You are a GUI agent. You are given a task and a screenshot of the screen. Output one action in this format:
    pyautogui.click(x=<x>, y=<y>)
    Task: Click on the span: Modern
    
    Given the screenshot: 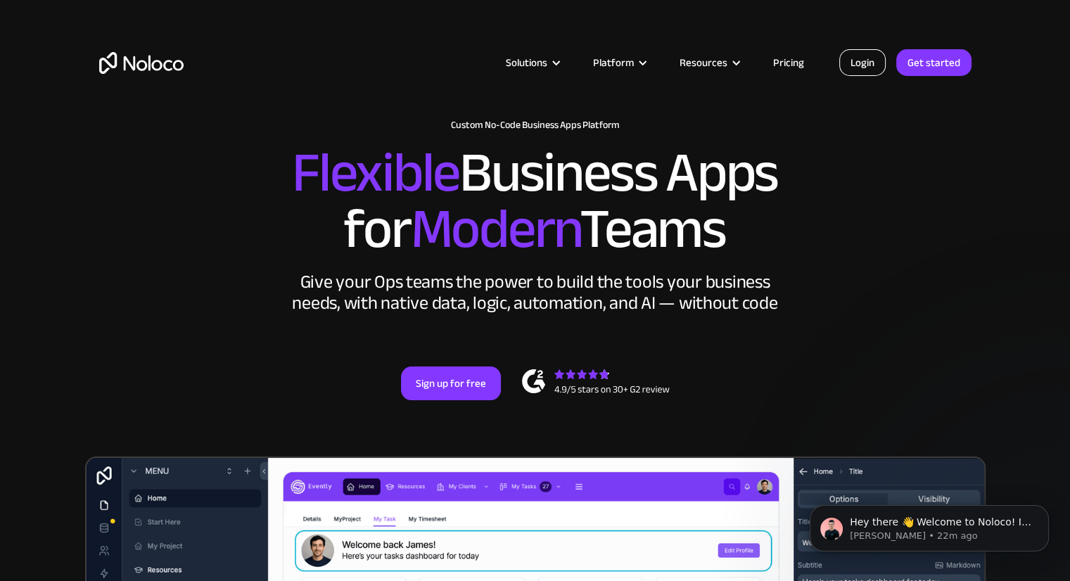 What is the action you would take?
    pyautogui.click(x=495, y=229)
    